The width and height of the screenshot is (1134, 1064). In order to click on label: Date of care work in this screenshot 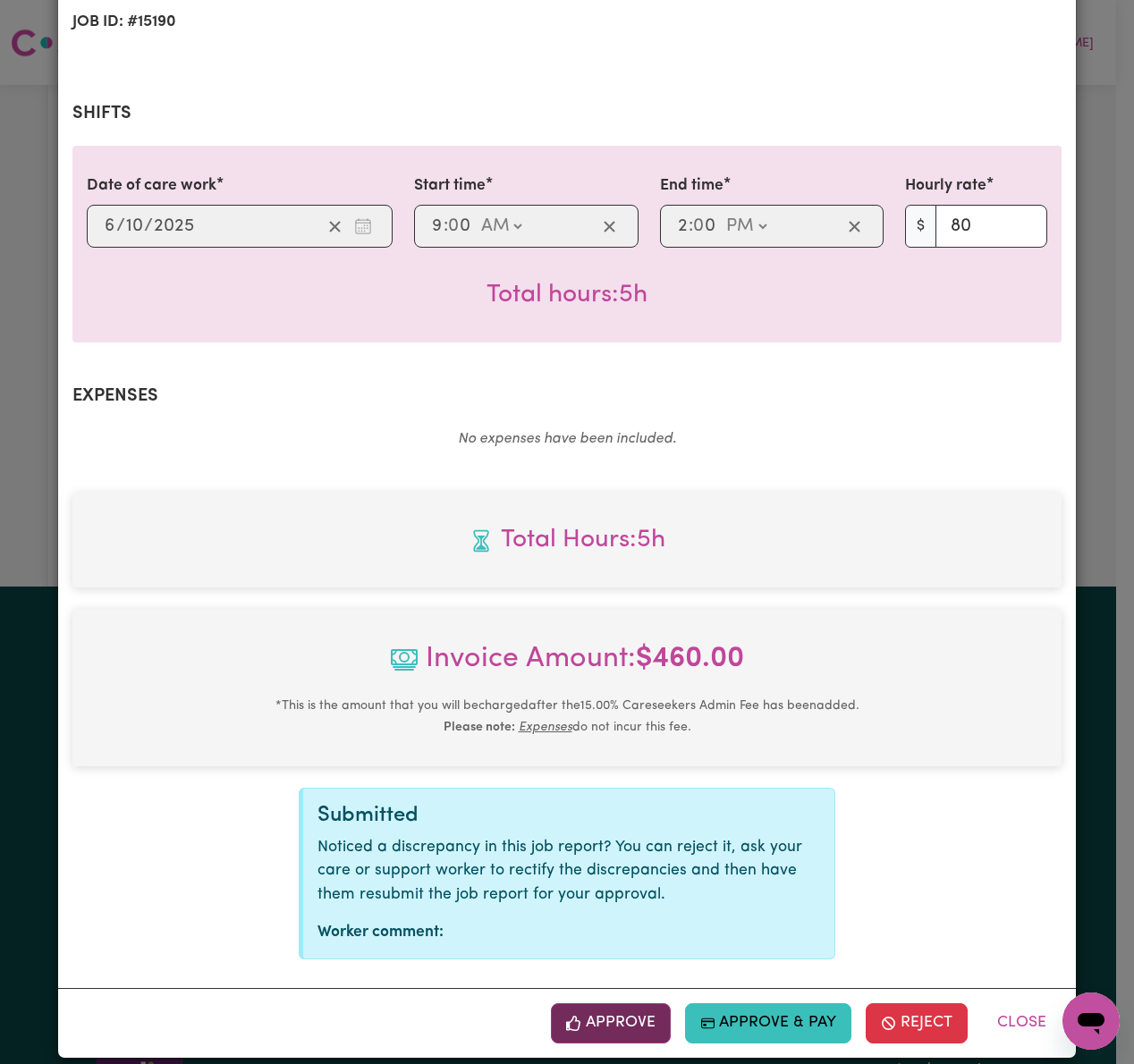, I will do `click(152, 186)`.